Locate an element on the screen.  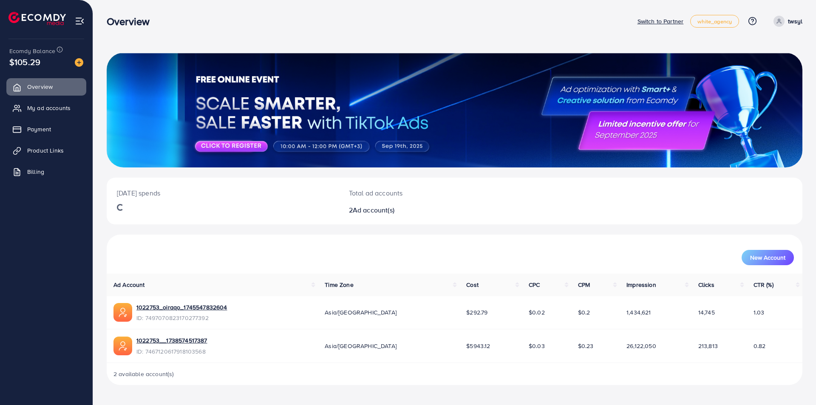
span: $0.03 is located at coordinates (537, 346).